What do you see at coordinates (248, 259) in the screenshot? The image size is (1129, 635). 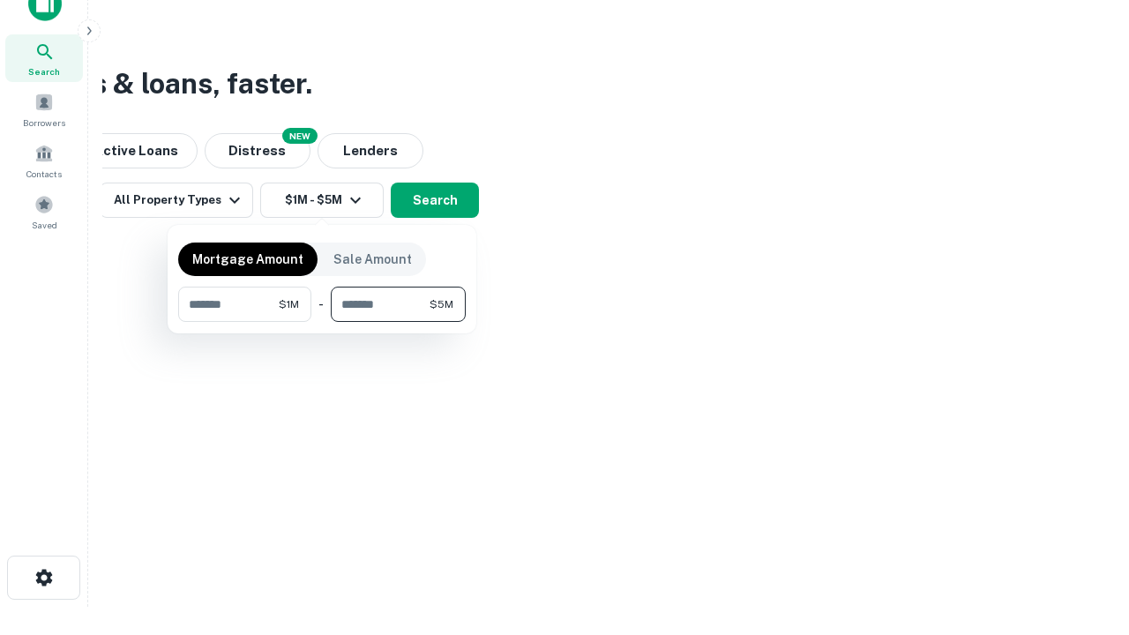 I see `p: Mortgage Amount` at bounding box center [248, 259].